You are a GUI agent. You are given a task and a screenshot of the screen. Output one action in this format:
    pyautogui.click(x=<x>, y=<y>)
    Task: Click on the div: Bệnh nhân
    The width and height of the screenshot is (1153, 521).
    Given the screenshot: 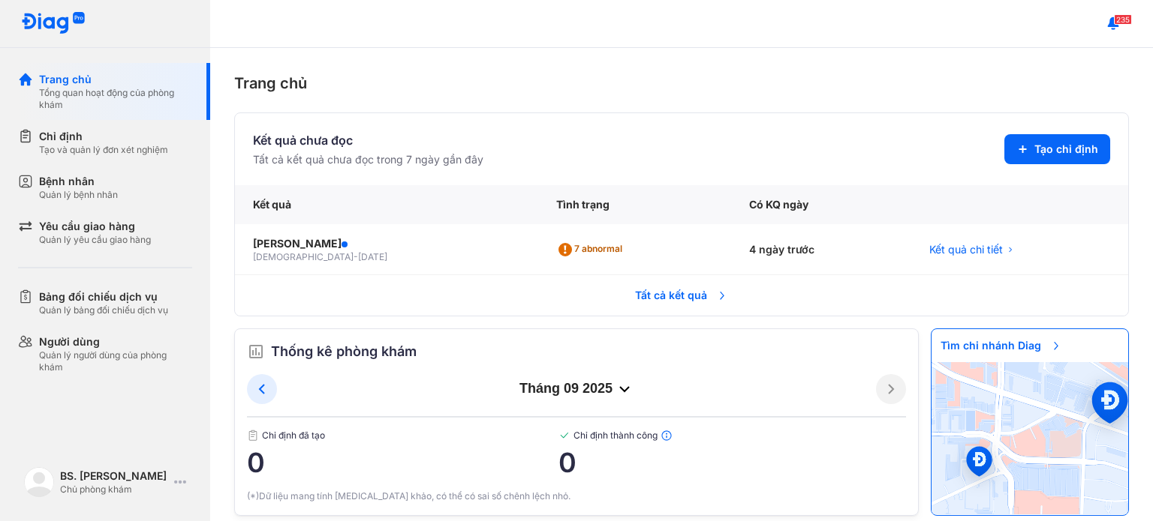 What is the action you would take?
    pyautogui.click(x=78, y=182)
    